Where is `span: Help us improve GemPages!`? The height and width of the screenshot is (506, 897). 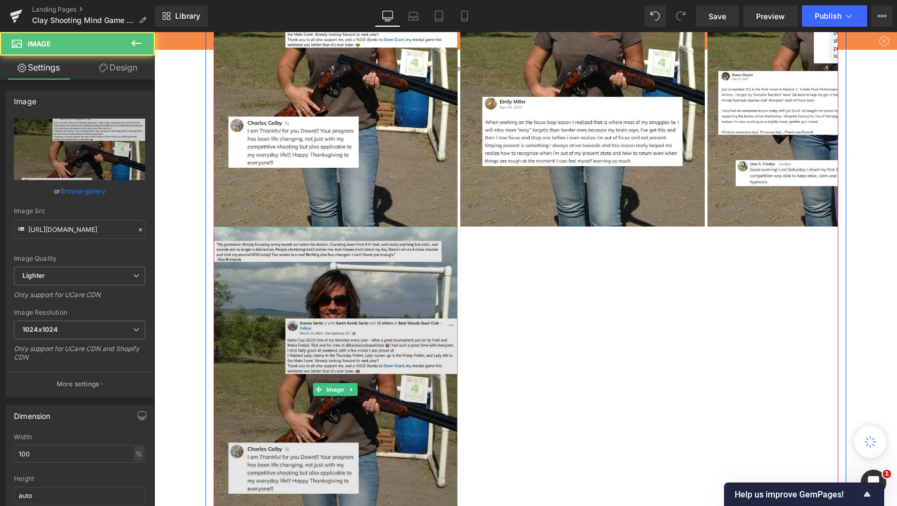 span: Help us improve GemPages! is located at coordinates (798, 494).